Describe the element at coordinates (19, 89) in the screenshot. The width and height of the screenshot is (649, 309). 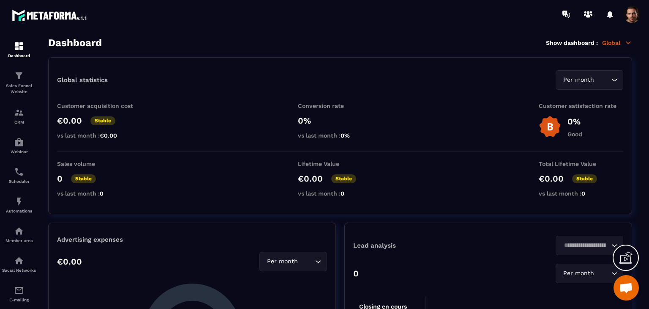
I see `p: Sales Funnel Website` at that location.